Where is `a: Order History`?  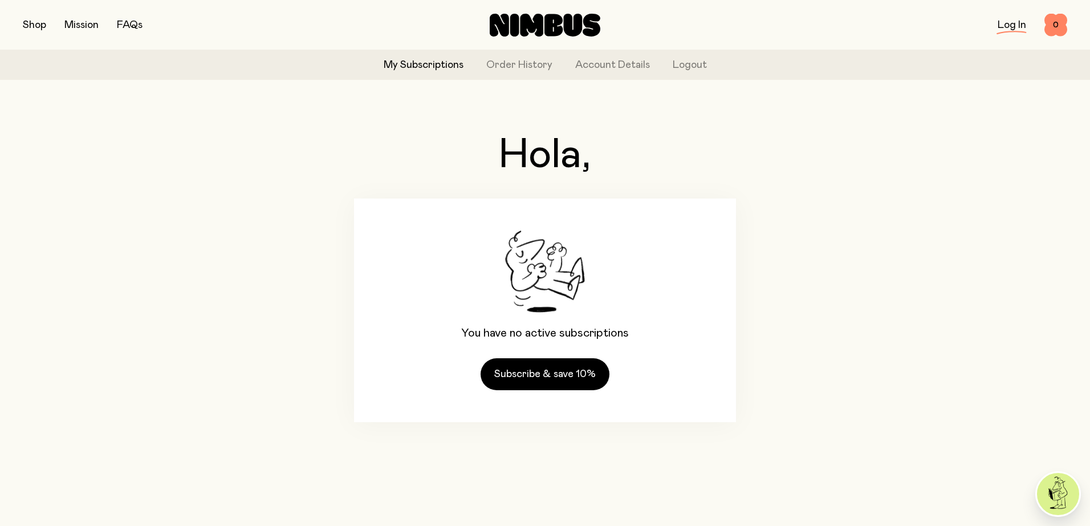 a: Order History is located at coordinates (519, 65).